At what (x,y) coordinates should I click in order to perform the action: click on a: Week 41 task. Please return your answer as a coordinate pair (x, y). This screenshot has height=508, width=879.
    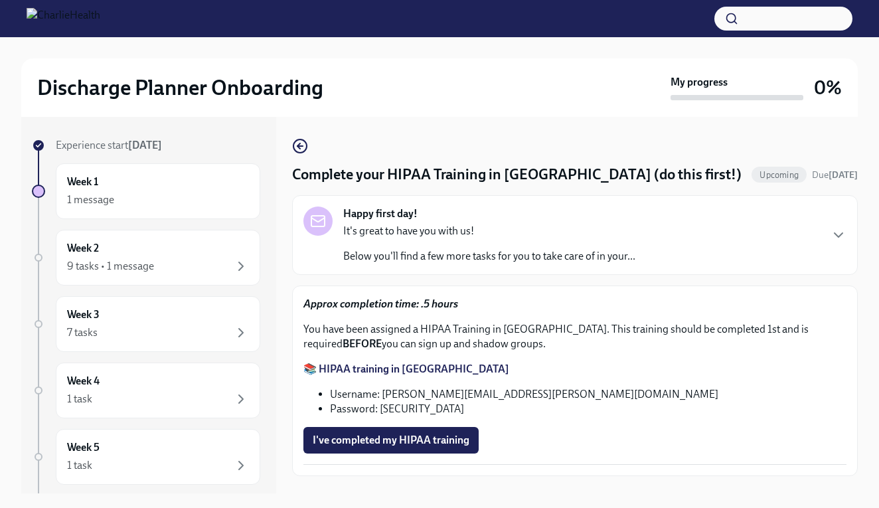
    Looking at the image, I should click on (146, 390).